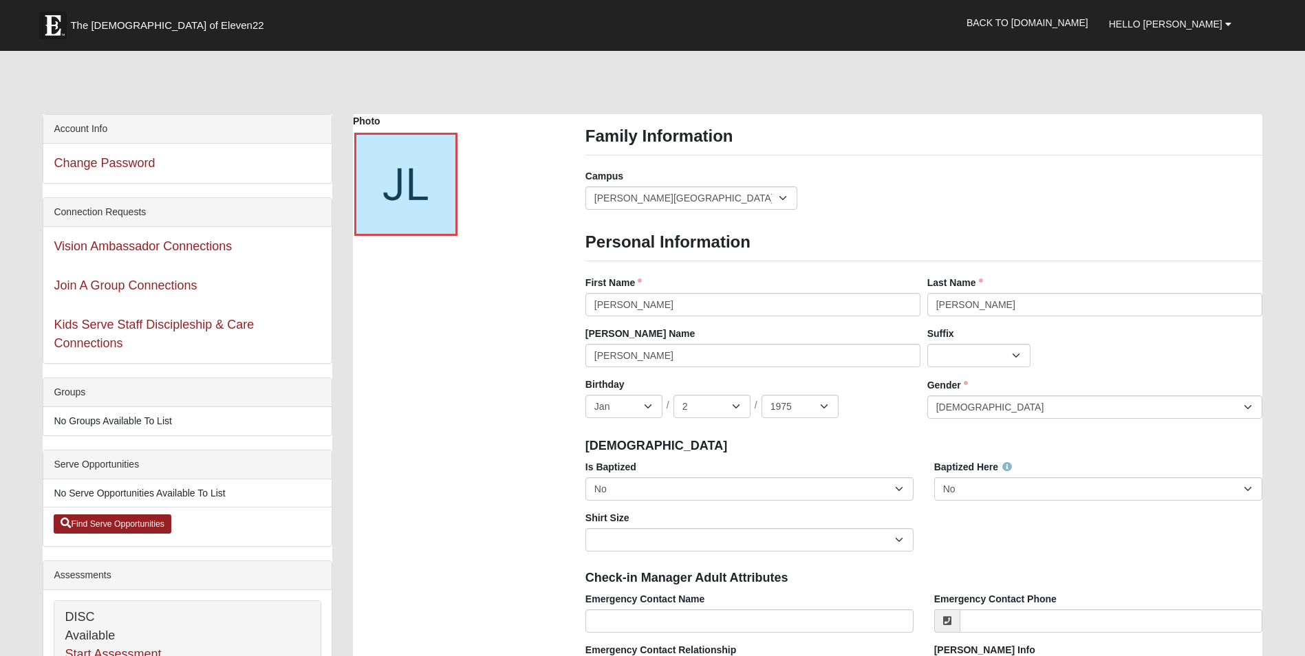 This screenshot has width=1305, height=656. I want to click on div: Account Info, so click(187, 129).